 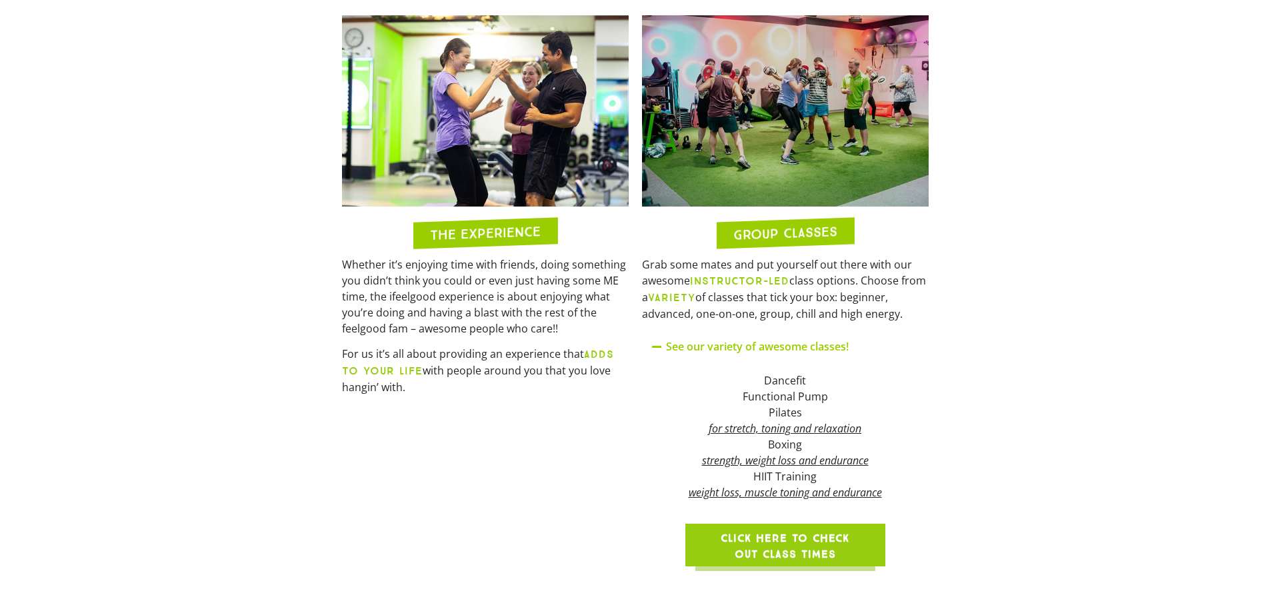 What do you see at coordinates (757, 347) in the screenshot?
I see `a: See our variety of awesome classes!` at bounding box center [757, 347].